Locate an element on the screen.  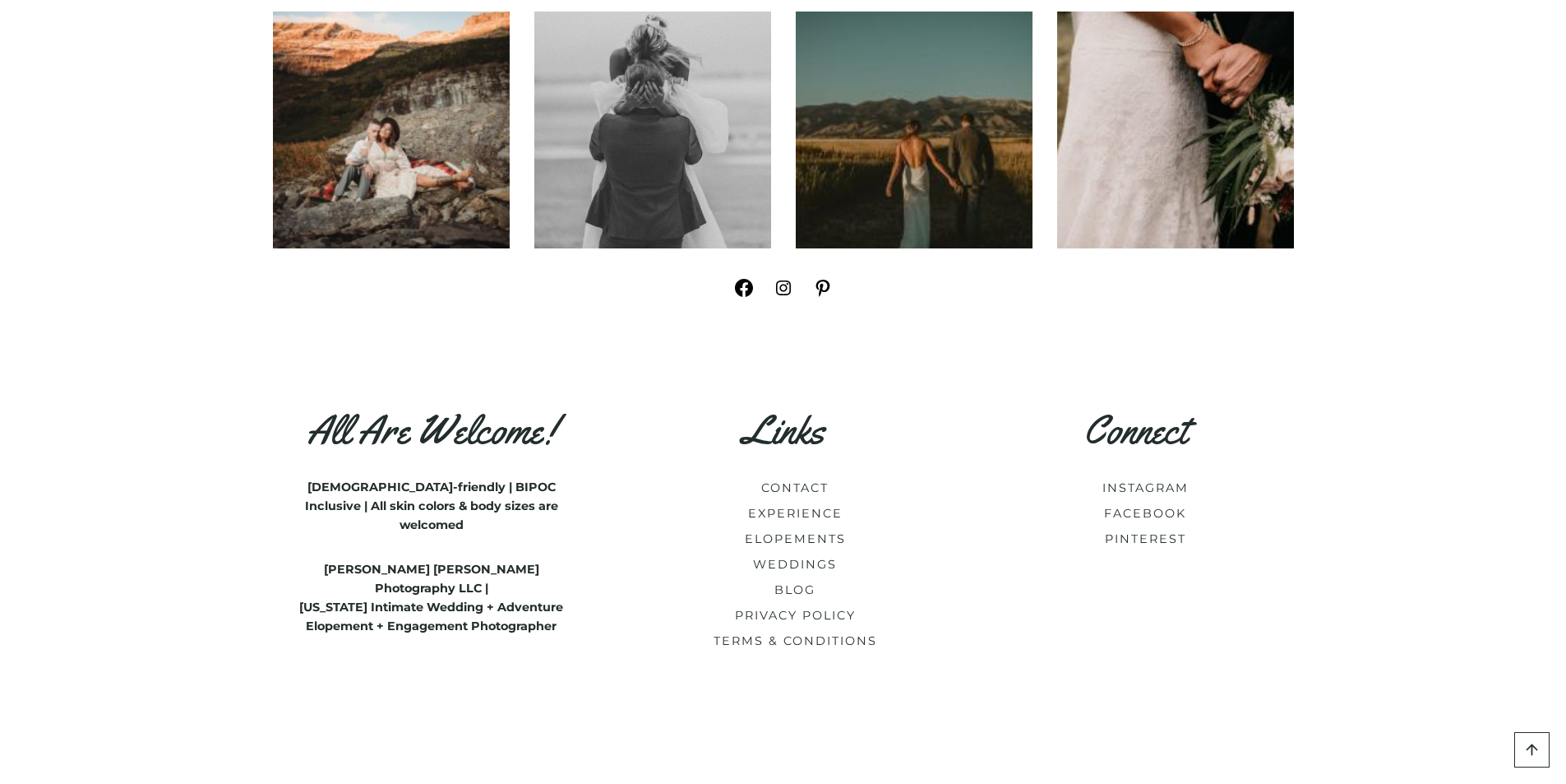
h3: Links is located at coordinates (784, 430).